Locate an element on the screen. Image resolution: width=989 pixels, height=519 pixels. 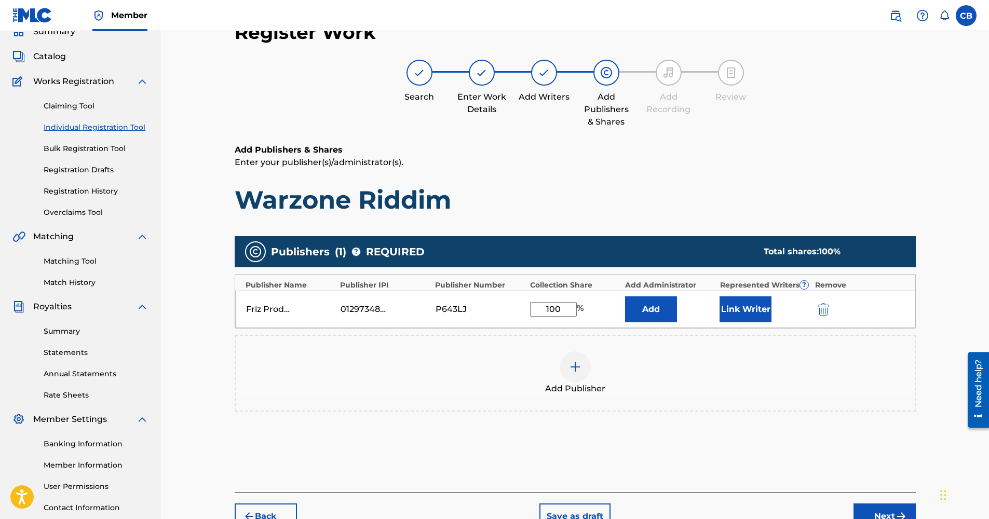
a: Member Information is located at coordinates (96, 465).